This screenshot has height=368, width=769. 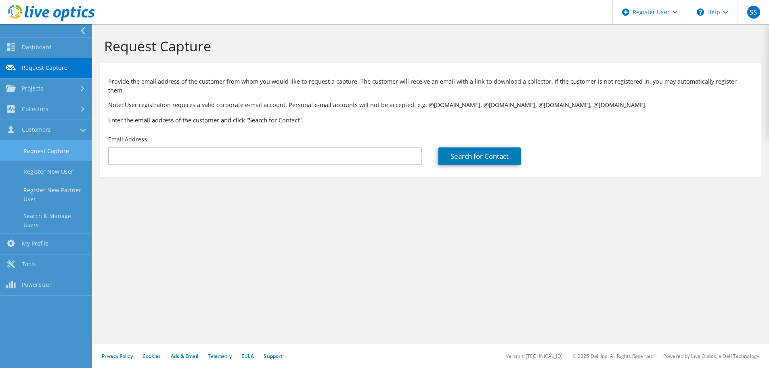 I want to click on li: © 2025 Dell Inc. All Rights Reserved, so click(x=613, y=356).